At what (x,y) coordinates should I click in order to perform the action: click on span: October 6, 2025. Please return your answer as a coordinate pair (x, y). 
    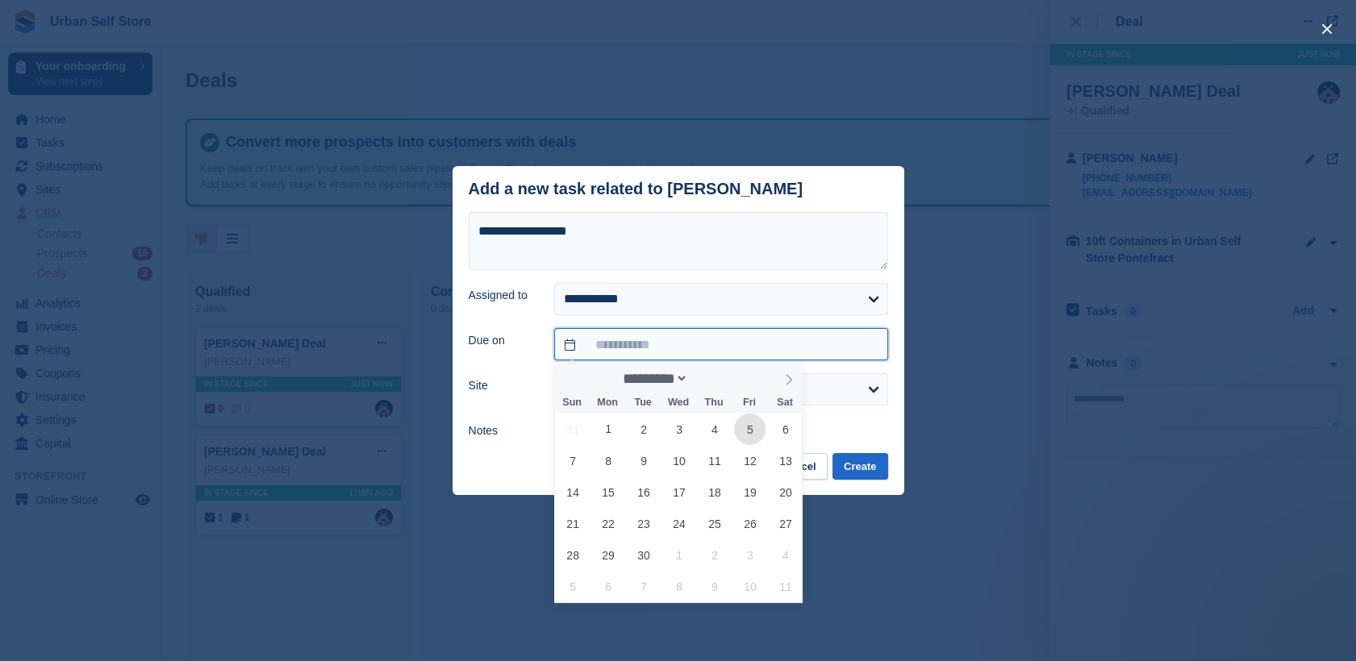
    Looking at the image, I should click on (608, 586).